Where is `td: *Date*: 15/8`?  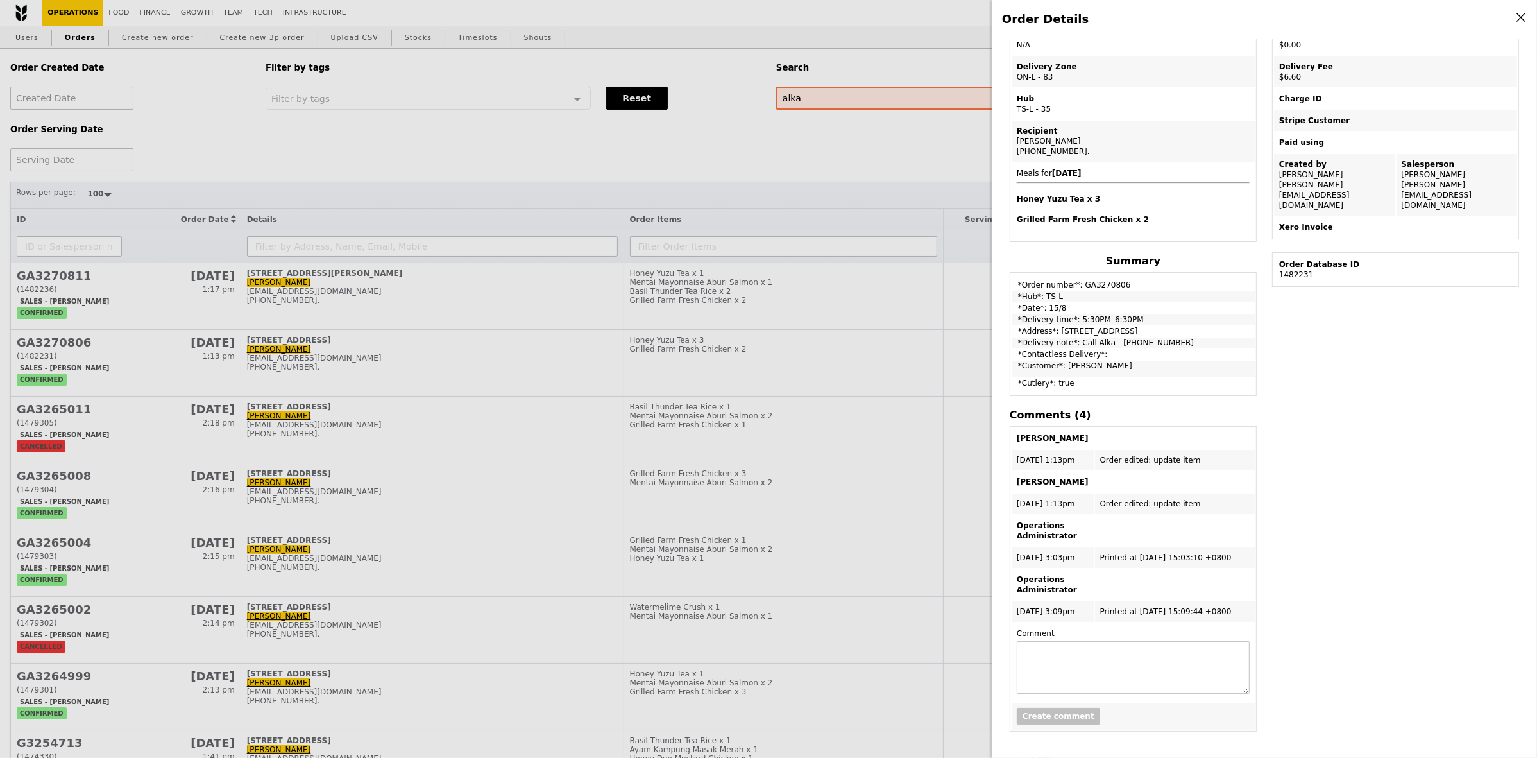
td: *Date*: 15/8 is located at coordinates (1133, 308).